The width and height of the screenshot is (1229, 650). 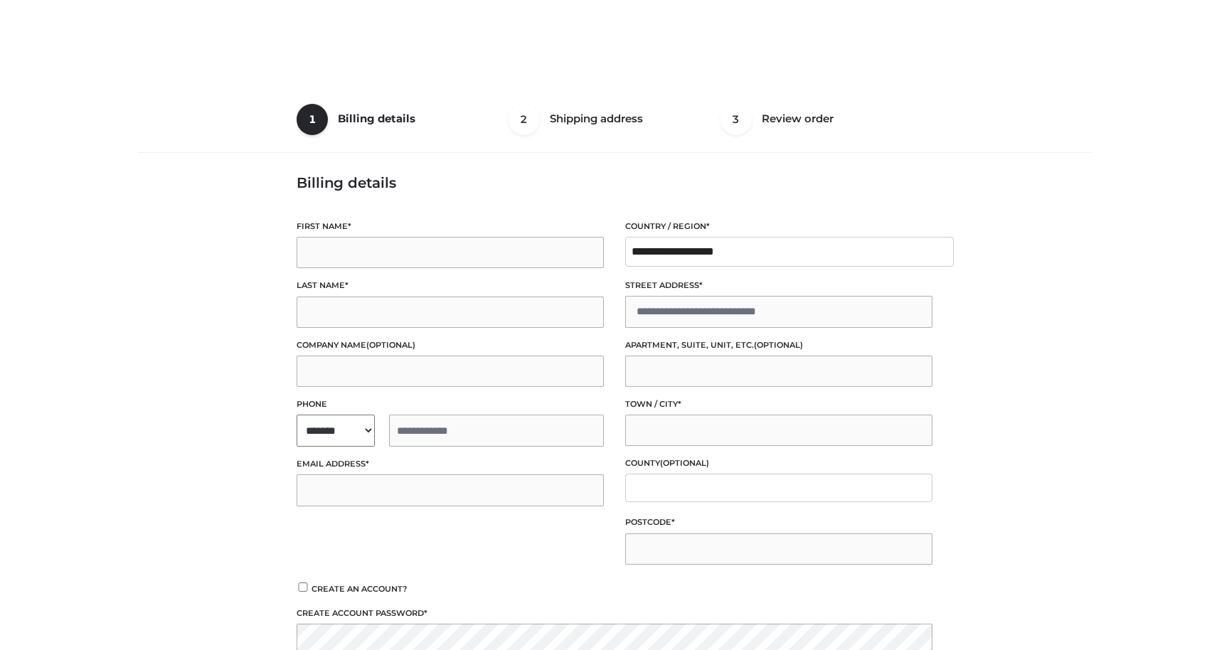 I want to click on label: County, so click(x=779, y=463).